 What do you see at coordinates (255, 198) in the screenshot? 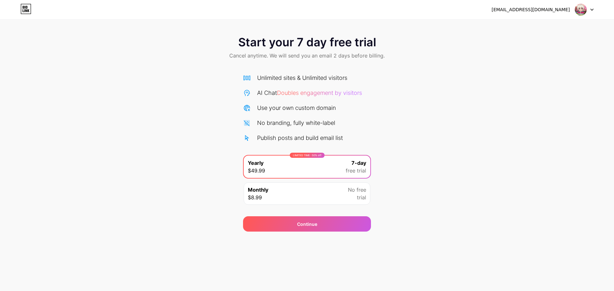
I see `span: $8.99` at bounding box center [255, 198].